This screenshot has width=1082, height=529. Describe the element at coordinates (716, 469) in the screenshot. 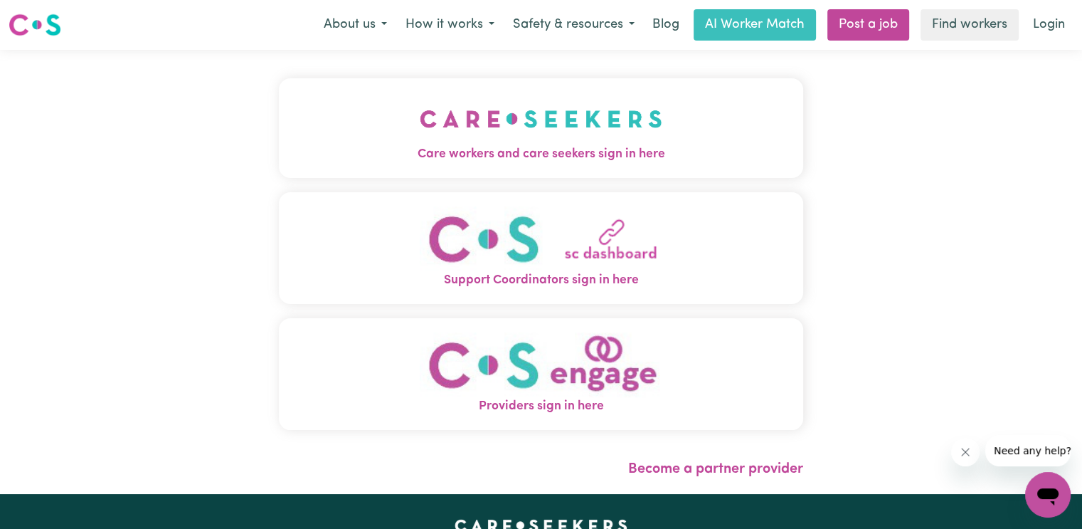

I see `a: Become a partner provider` at that location.